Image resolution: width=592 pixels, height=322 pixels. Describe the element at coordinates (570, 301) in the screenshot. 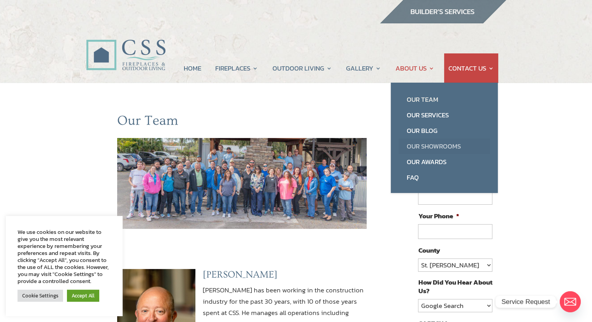

I see `a: Email` at that location.